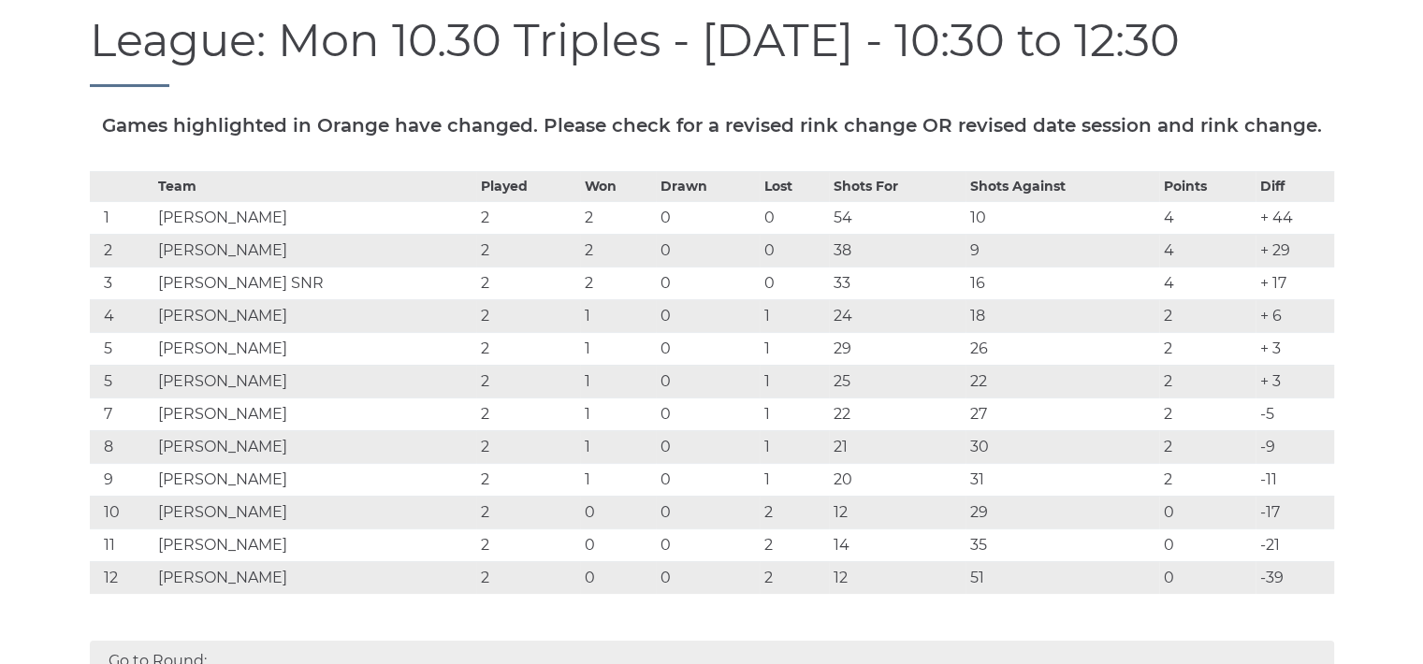 This screenshot has height=664, width=1423. Describe the element at coordinates (1294, 414) in the screenshot. I see `td: -5` at that location.